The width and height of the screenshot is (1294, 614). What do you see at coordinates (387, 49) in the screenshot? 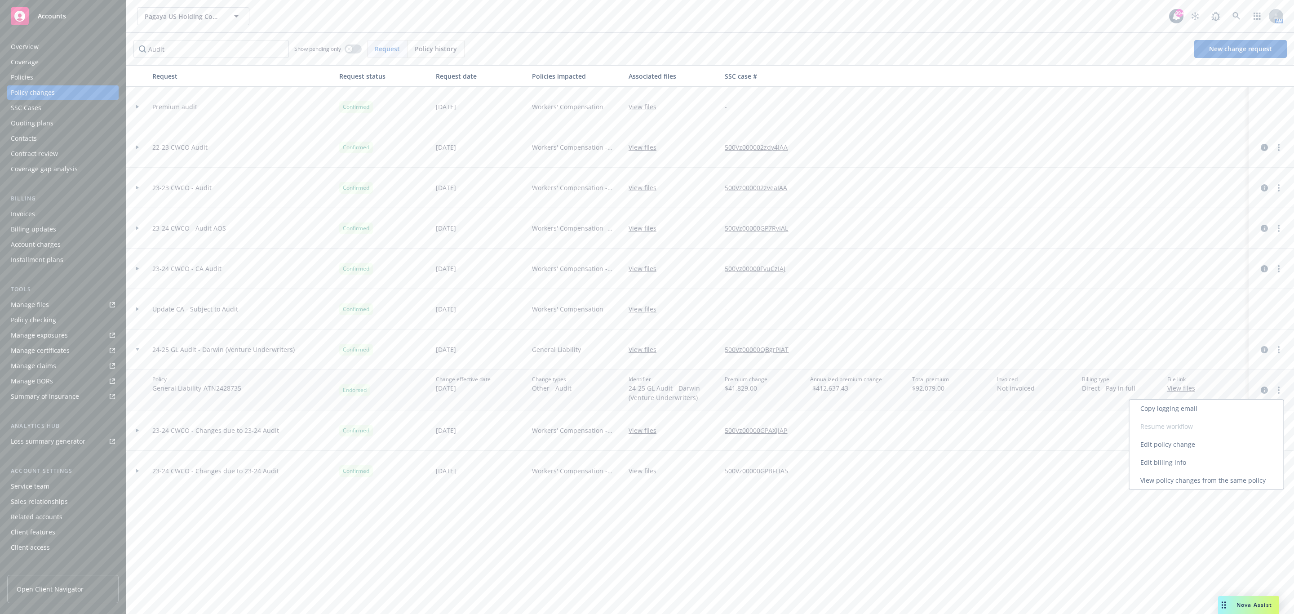
I see `span: Request` at bounding box center [387, 49].